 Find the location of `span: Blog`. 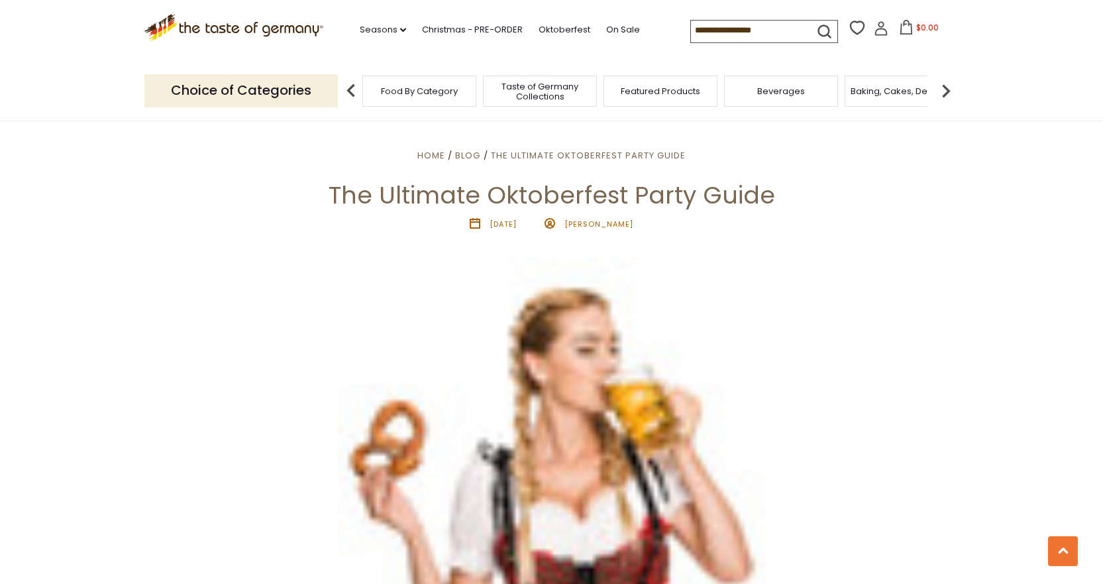

span: Blog is located at coordinates (468, 155).